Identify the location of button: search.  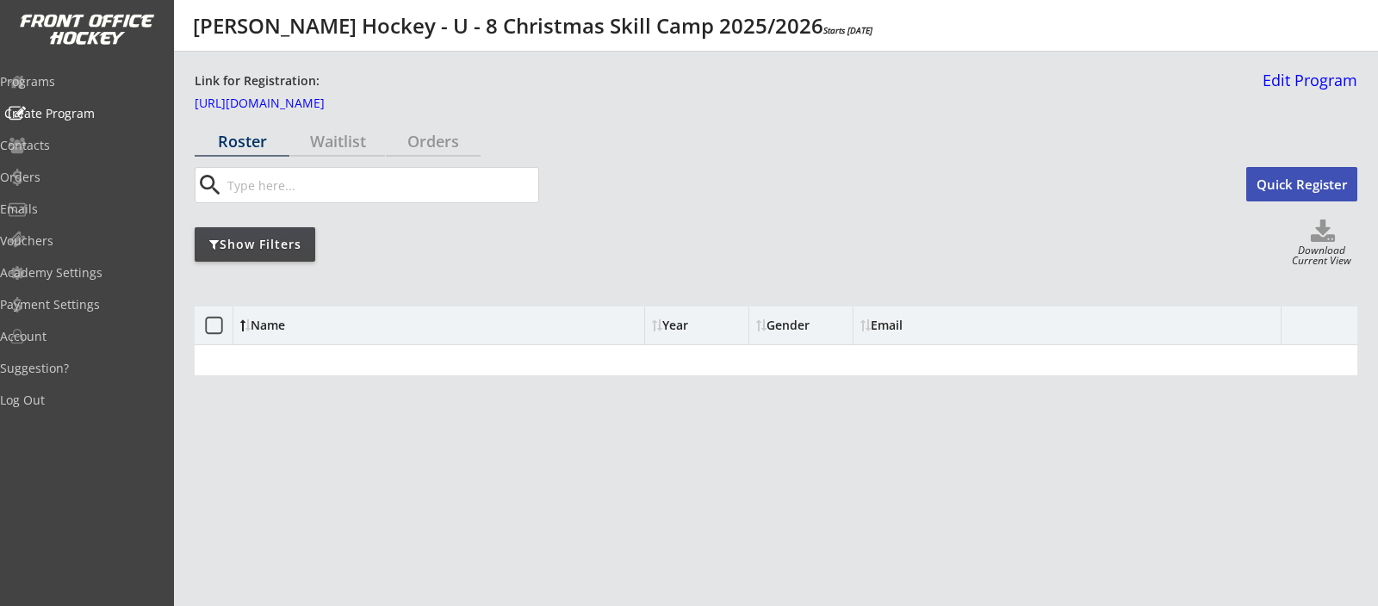
(209, 185).